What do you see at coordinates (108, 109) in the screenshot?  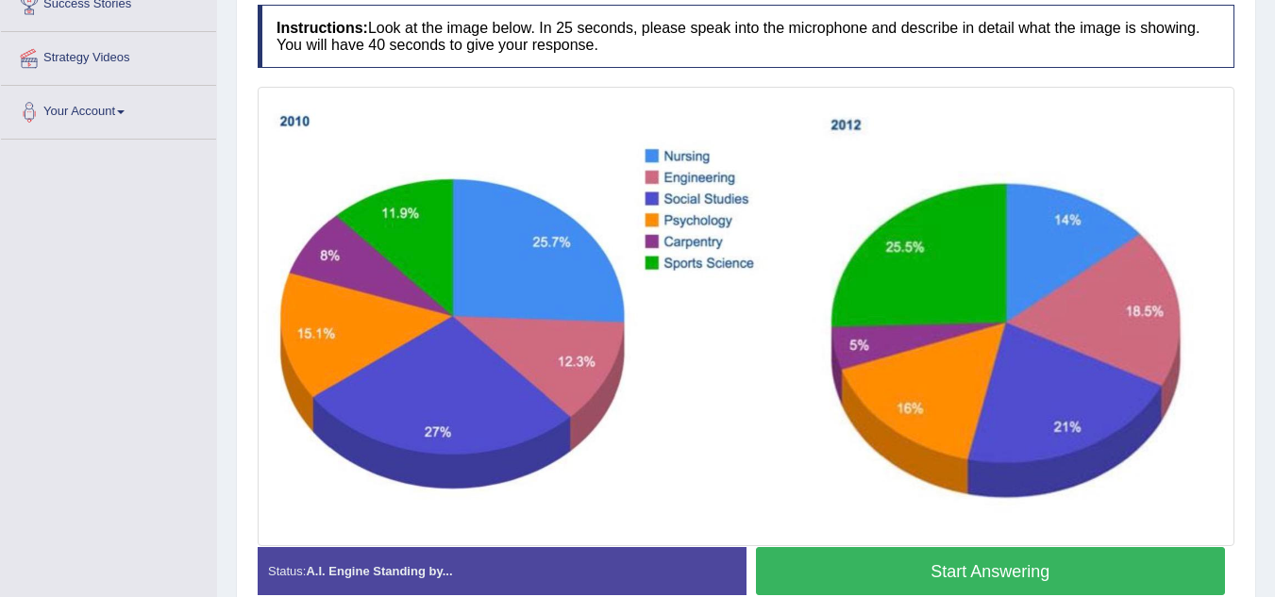 I see `a: Your Account` at bounding box center [108, 109].